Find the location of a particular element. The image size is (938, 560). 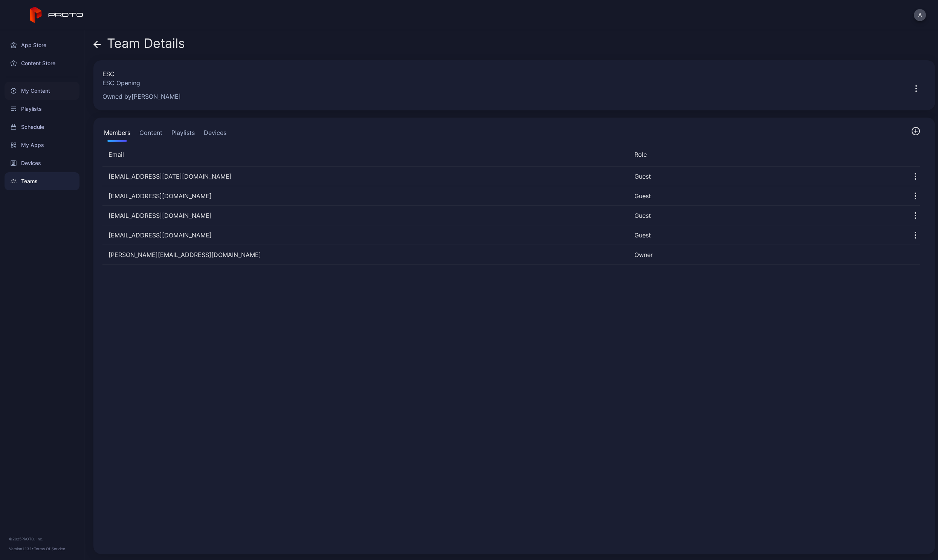

div: Devices is located at coordinates (42, 163).